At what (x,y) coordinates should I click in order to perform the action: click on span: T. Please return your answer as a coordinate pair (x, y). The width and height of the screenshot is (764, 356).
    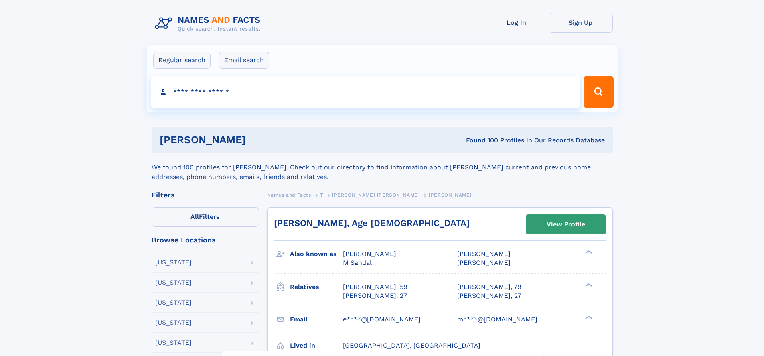
    Looking at the image, I should click on (322, 195).